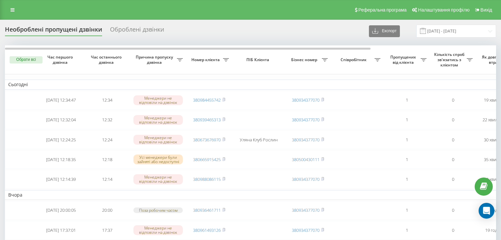 The height and width of the screenshot is (240, 501). I want to click on div: Оброблені дзвінки, so click(137, 31).